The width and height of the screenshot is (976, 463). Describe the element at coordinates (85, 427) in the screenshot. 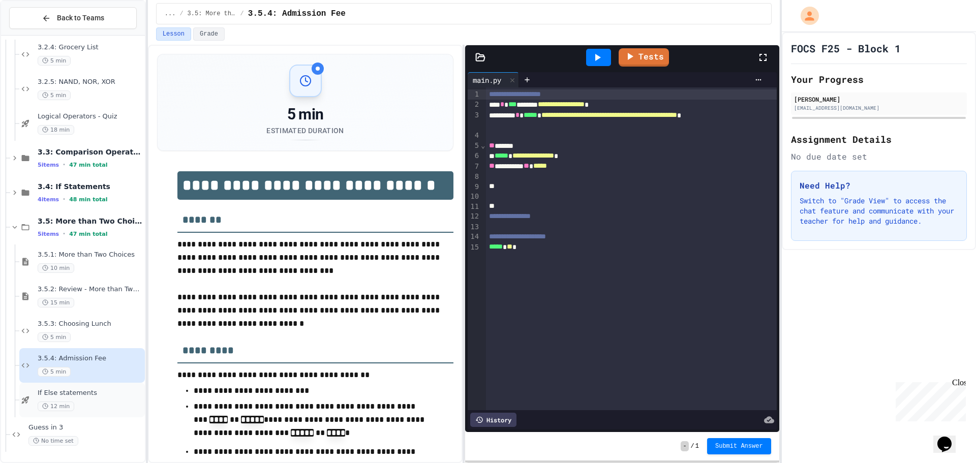

I see `span: Guess in 3` at that location.